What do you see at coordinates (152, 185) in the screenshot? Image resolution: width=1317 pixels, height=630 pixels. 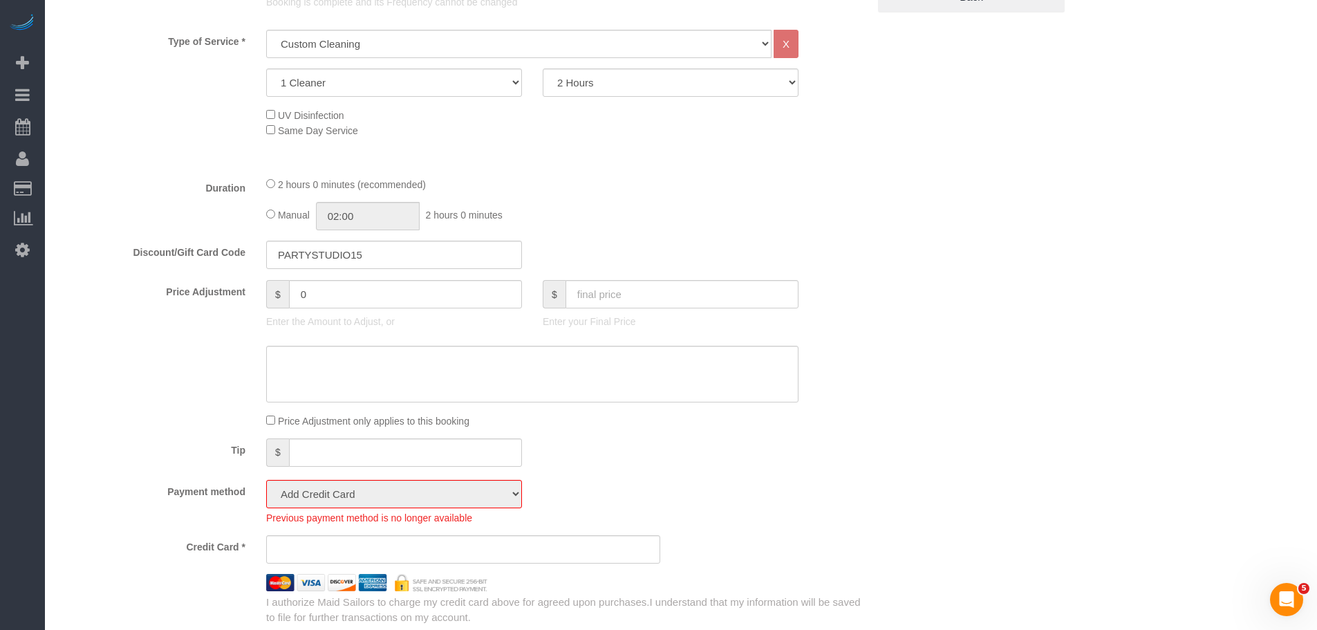 I see `label: Duration` at bounding box center [152, 185].